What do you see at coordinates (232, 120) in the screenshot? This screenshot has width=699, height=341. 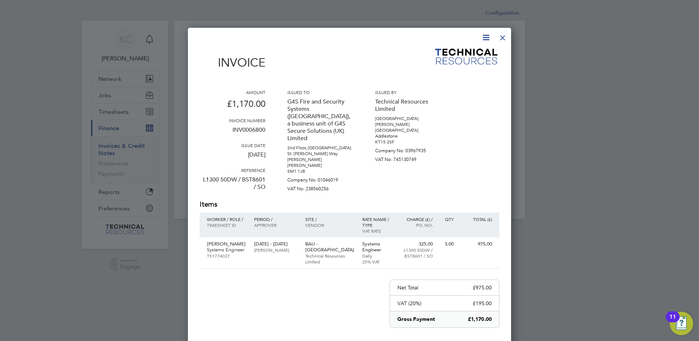 I see `h3: Invoice number` at bounding box center [232, 120].